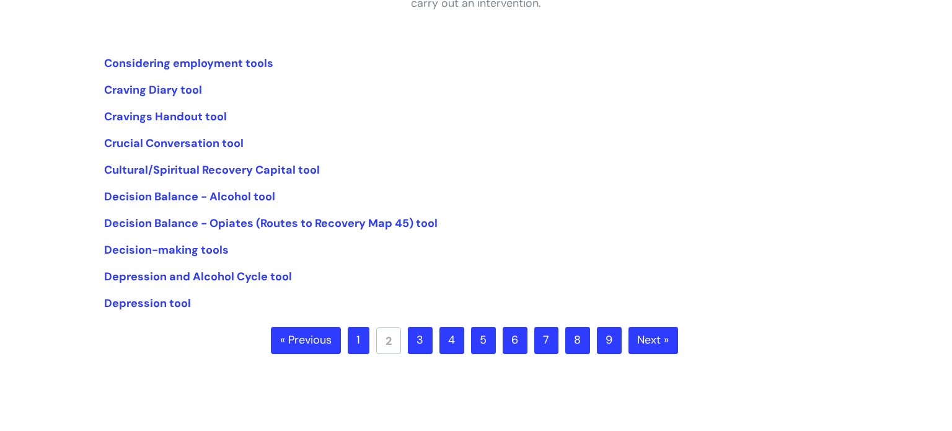  What do you see at coordinates (306, 340) in the screenshot?
I see `a: « Previous` at bounding box center [306, 340].